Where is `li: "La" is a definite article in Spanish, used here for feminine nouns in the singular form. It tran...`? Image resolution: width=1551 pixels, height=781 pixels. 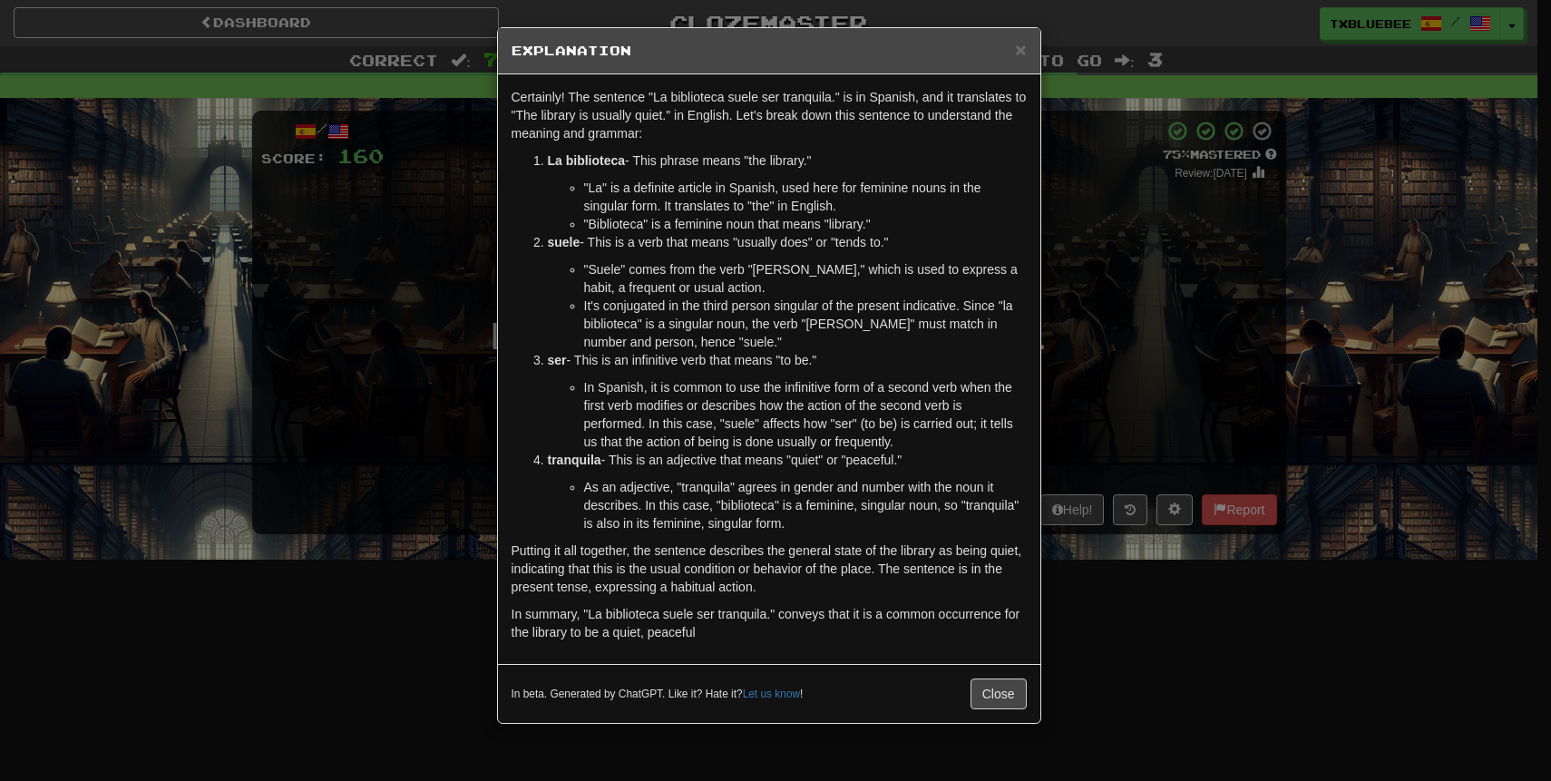 li: "La" is a definite article in Spanish, used here for feminine nouns in the singular form. It tran... is located at coordinates (805, 197).